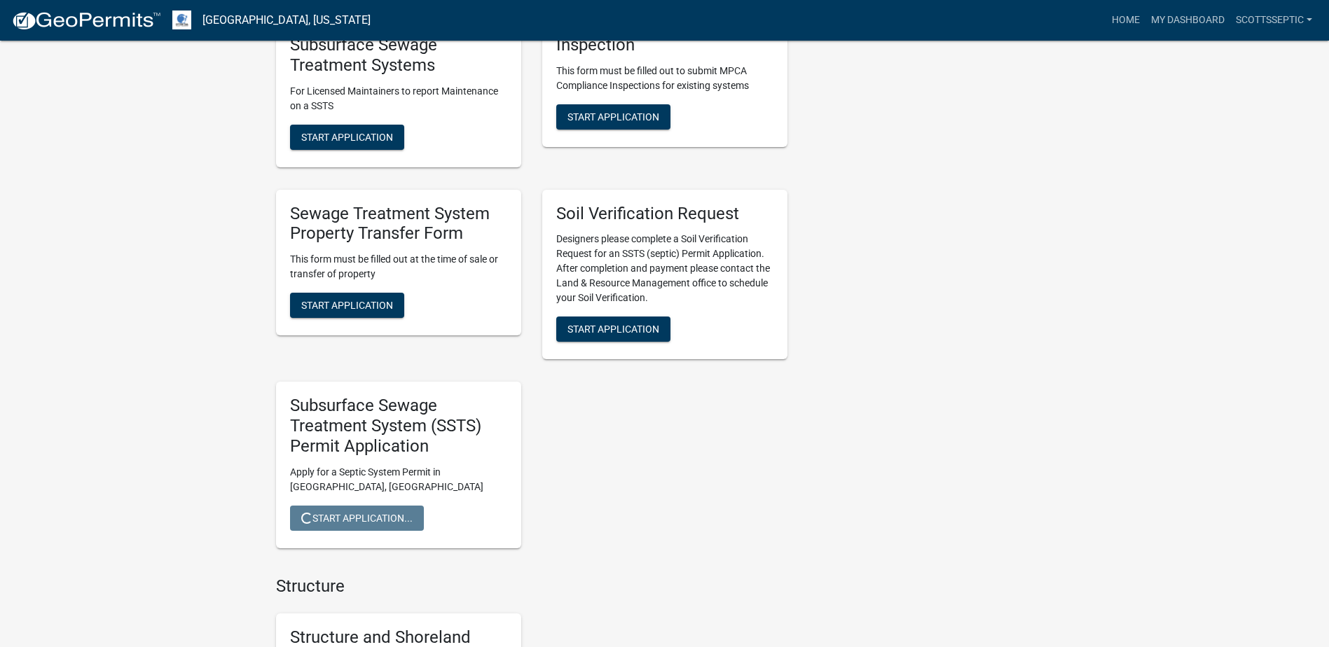 The width and height of the screenshot is (1329, 647). I want to click on p: For Licensed Maintainers to report Maintenance on a SSTS, so click(399, 99).